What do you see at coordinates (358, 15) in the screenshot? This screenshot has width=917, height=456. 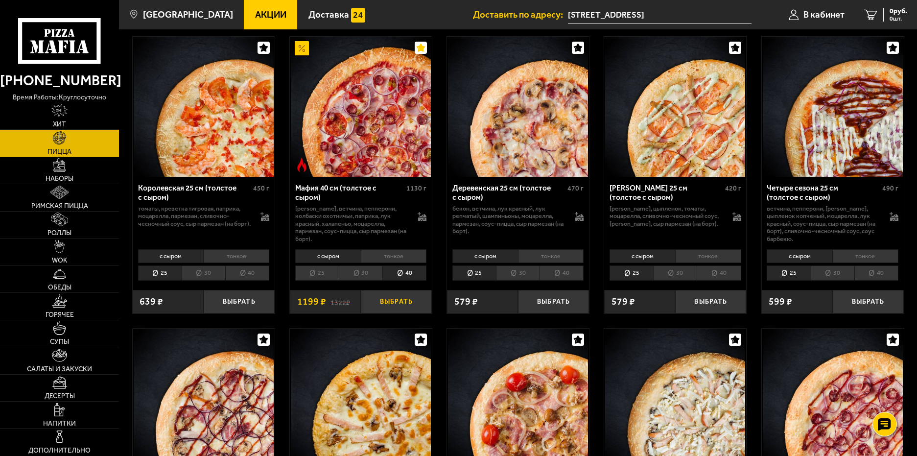 I see `img: 15daf4d41897b9f0e9f617042186c801.svg` at bounding box center [358, 15].